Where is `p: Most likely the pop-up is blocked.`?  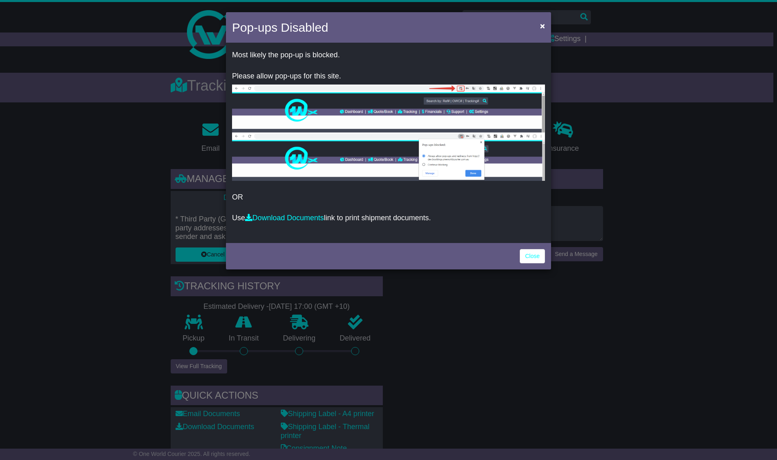
p: Most likely the pop-up is blocked. is located at coordinates (389, 55).